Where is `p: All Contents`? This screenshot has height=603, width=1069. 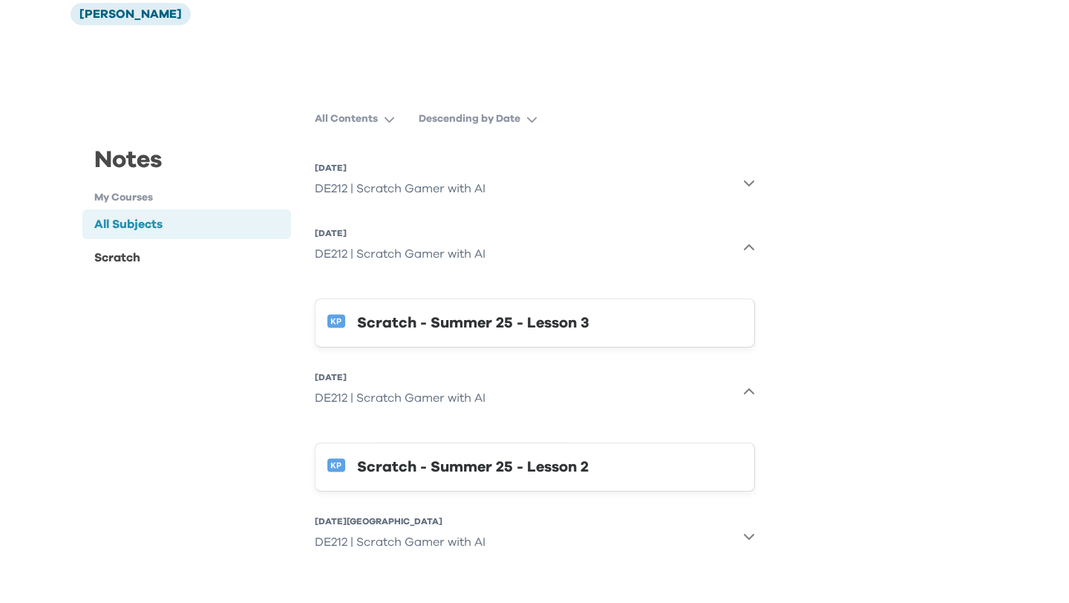 p: All Contents is located at coordinates (346, 119).